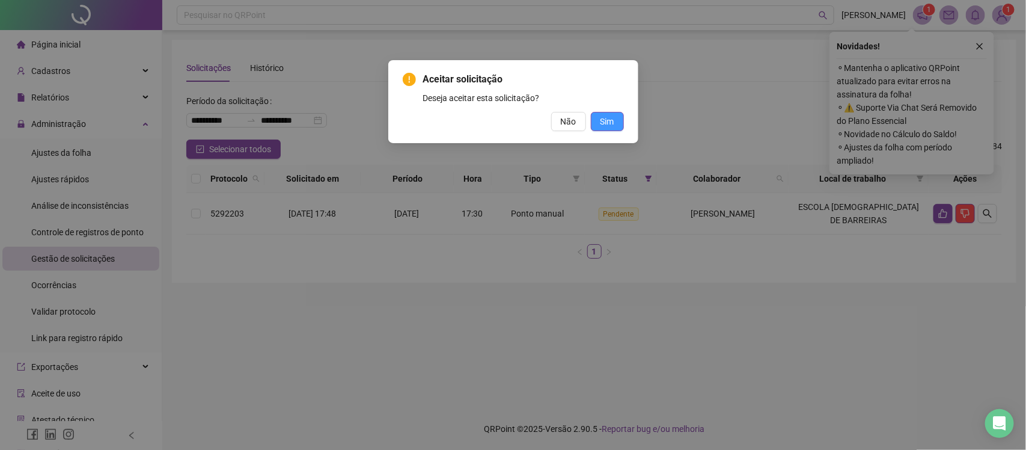  What do you see at coordinates (607, 121) in the screenshot?
I see `span: Sim` at bounding box center [607, 121].